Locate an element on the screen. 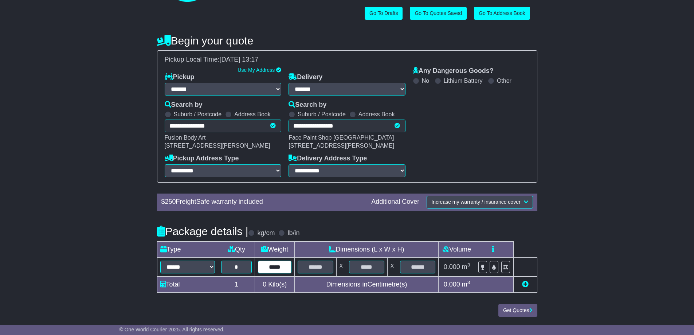  span: Increase my warranty / insurance cover is located at coordinates (476, 202).